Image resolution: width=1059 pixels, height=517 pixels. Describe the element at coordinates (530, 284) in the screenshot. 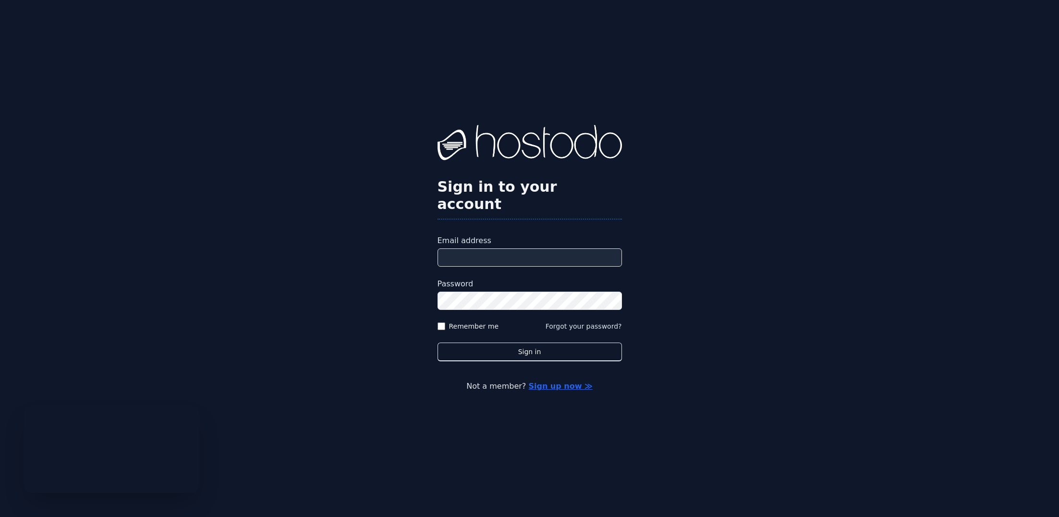

I see `label: Password` at that location.